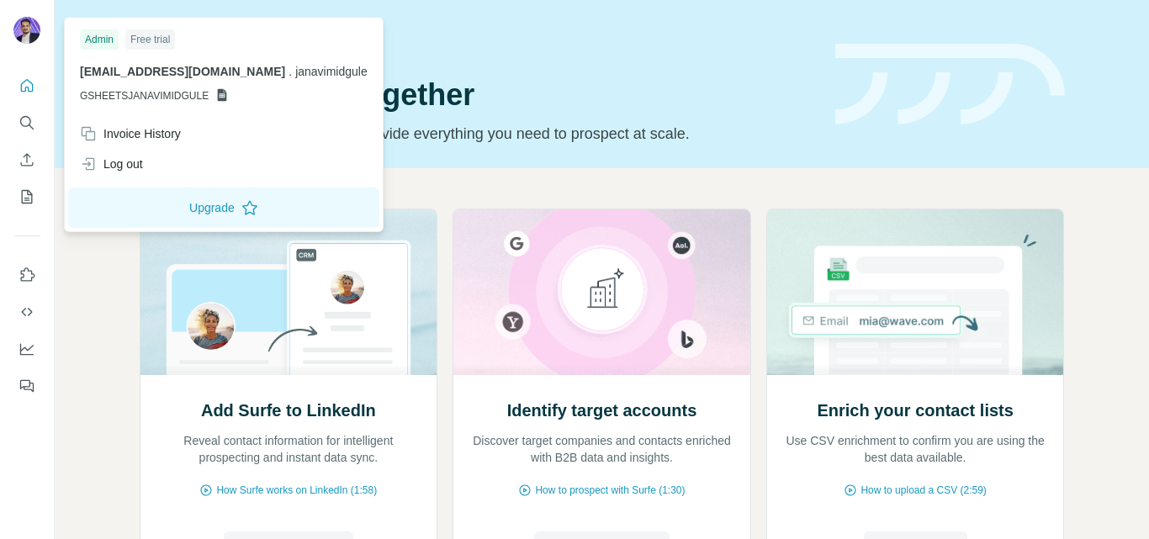 This screenshot has height=539, width=1149. What do you see at coordinates (27, 86) in the screenshot?
I see `button: Quick start` at bounding box center [27, 86].